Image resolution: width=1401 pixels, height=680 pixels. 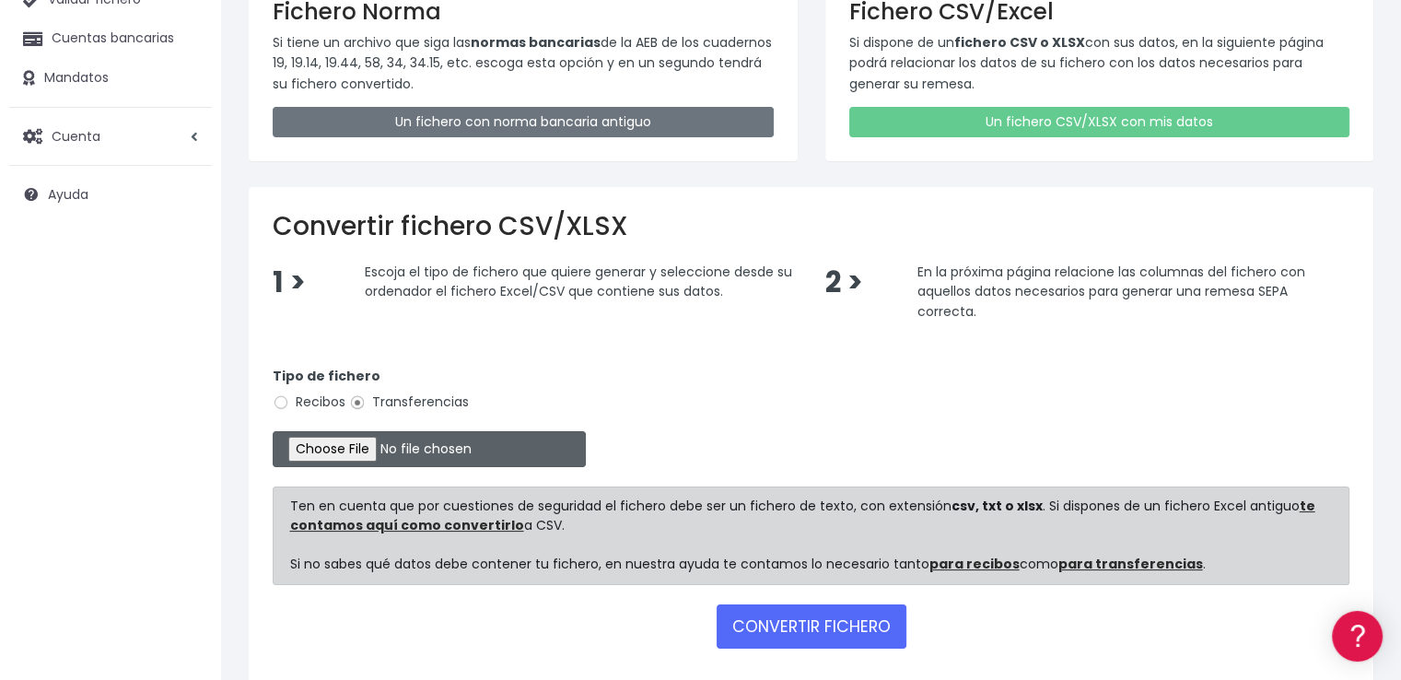 I want to click on strong: csv, txt o xlsx, so click(x=997, y=506).